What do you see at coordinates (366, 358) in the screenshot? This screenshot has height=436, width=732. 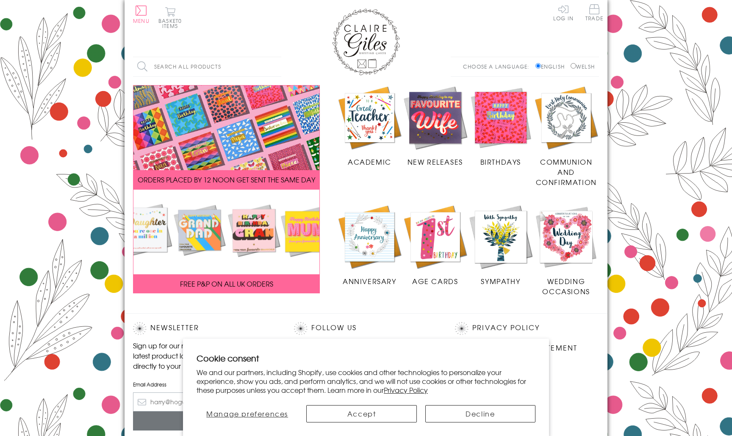 I see `h2: Cookie consent` at bounding box center [366, 358].